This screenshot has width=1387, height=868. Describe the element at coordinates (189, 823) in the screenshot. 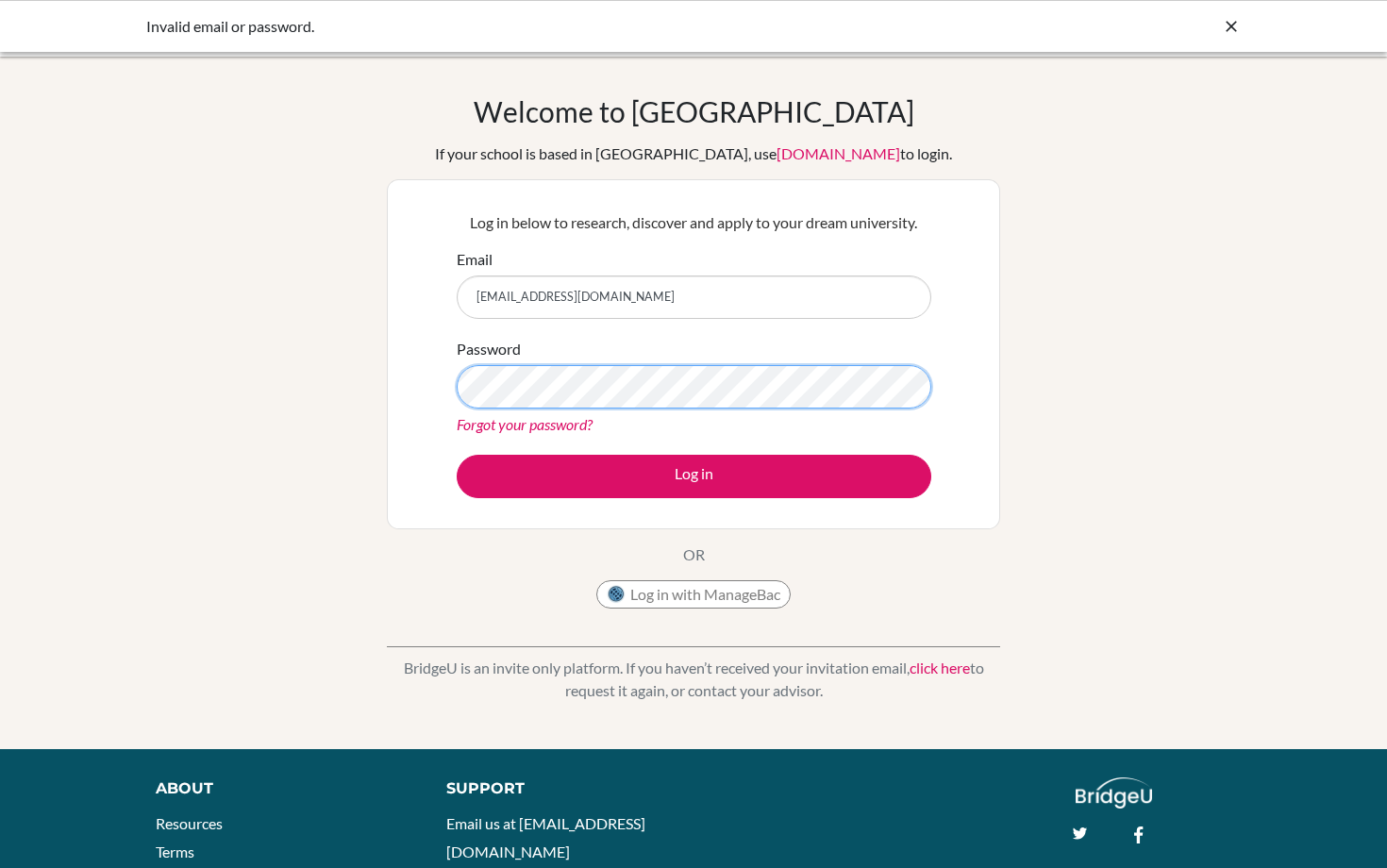

I see `a: Resources` at that location.